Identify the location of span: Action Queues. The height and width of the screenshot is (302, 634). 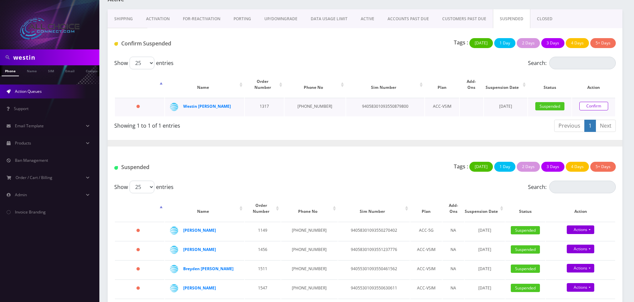
(28, 91).